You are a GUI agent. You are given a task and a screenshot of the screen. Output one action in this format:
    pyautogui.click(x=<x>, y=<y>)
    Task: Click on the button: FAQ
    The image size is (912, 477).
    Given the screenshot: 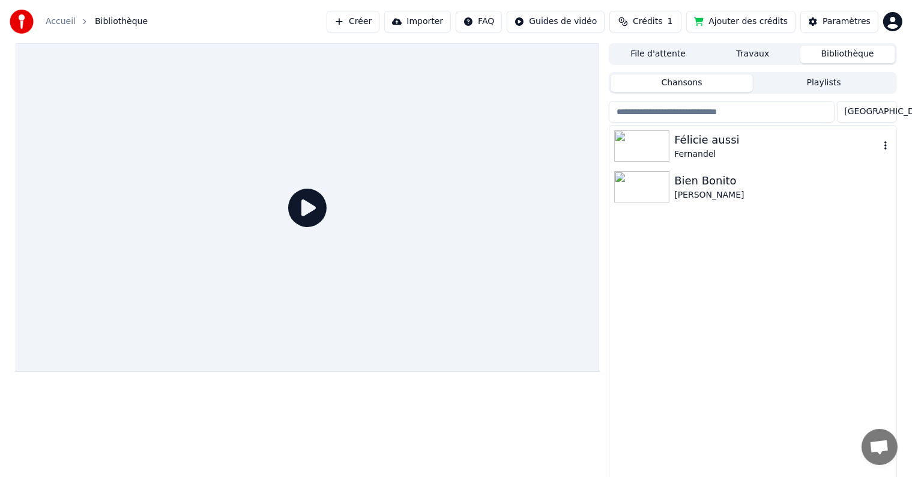 What is the action you would take?
    pyautogui.click(x=479, y=22)
    